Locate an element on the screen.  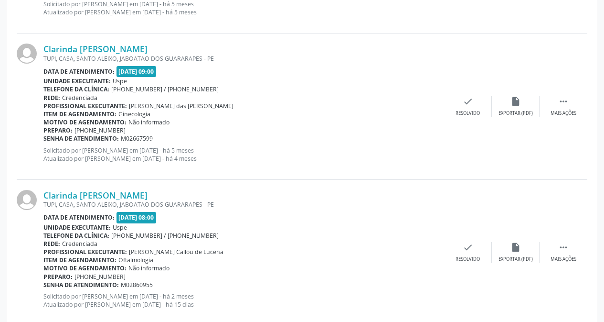
span: Oftalmologia is located at coordinates (136, 259).